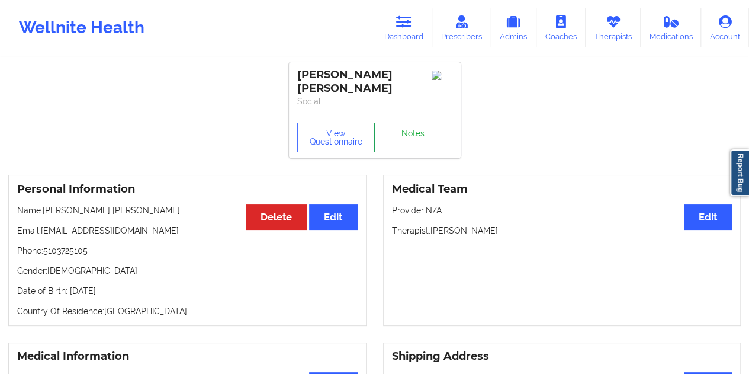 This screenshot has width=749, height=374. What do you see at coordinates (187, 189) in the screenshot?
I see `h3: Personal Information` at bounding box center [187, 189].